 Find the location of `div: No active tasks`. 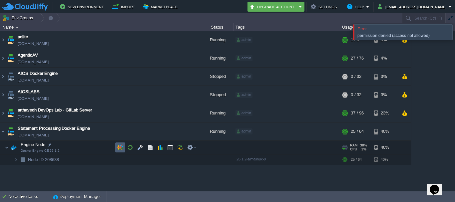

div: No active tasks is located at coordinates (29, 197).